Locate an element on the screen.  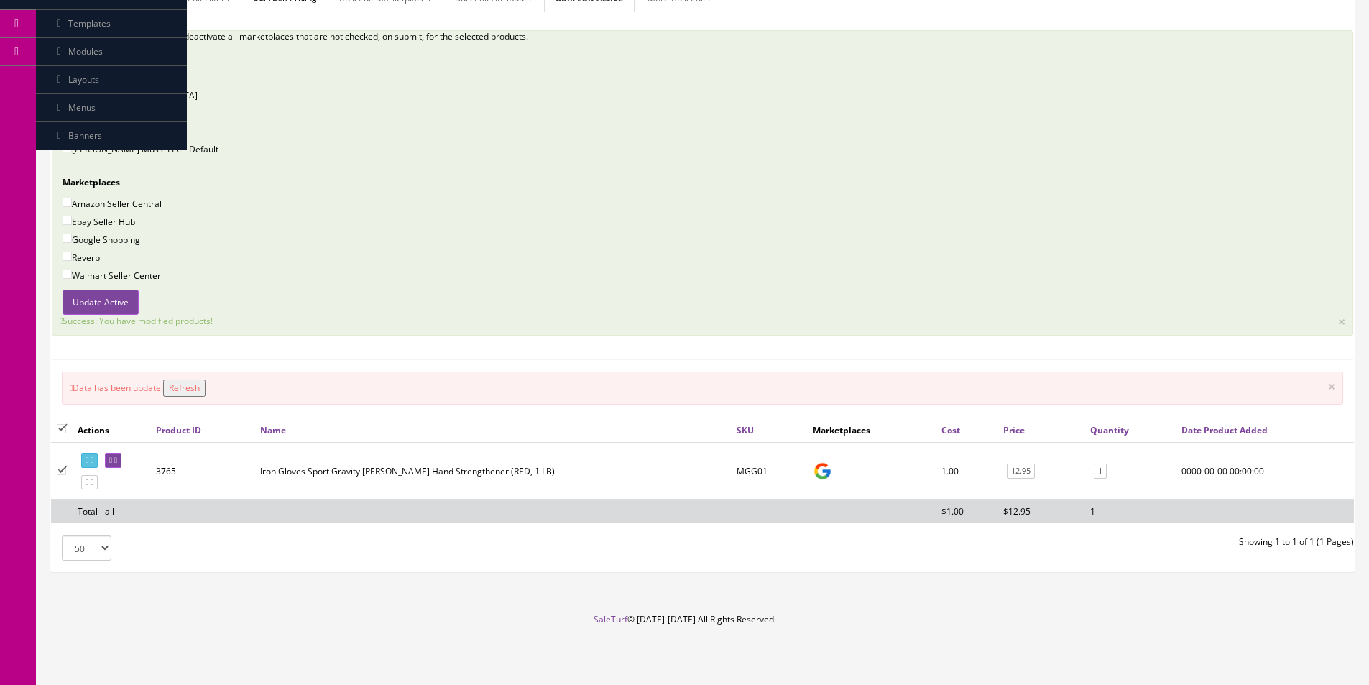
a: Cost is located at coordinates (951, 430).